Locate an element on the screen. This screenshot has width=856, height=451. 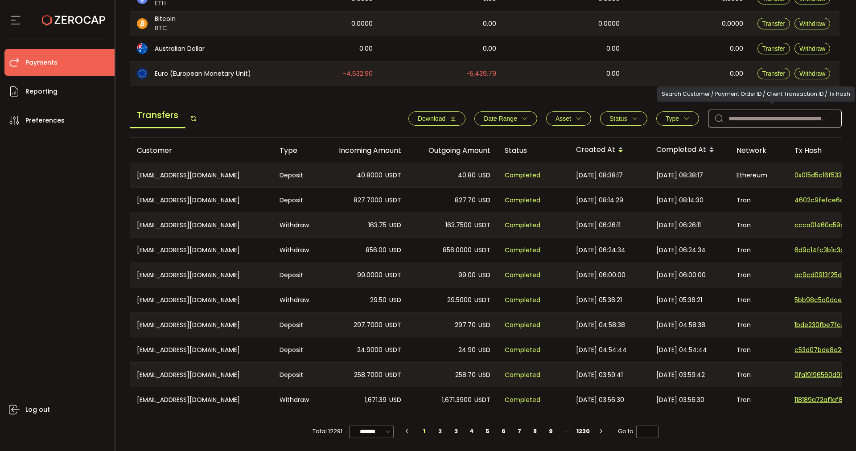
span: 163.75 is located at coordinates (377, 225).